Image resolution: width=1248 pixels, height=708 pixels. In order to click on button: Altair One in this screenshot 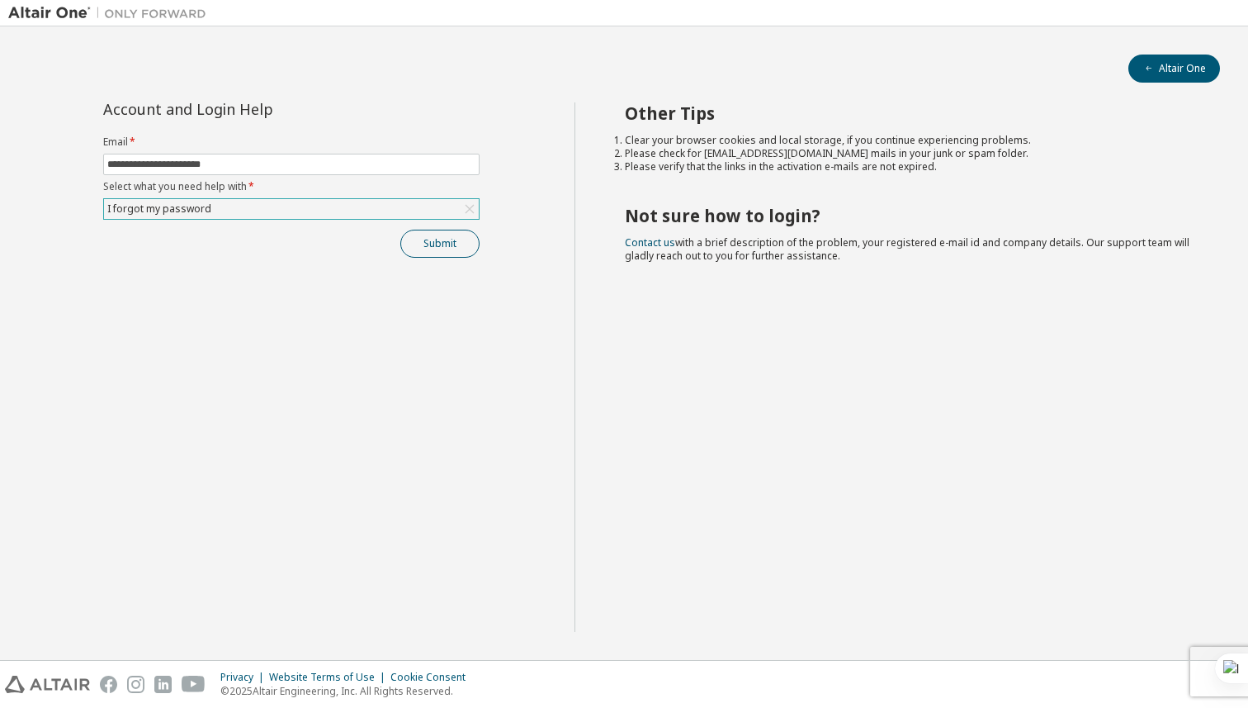, I will do `click(1174, 69)`.